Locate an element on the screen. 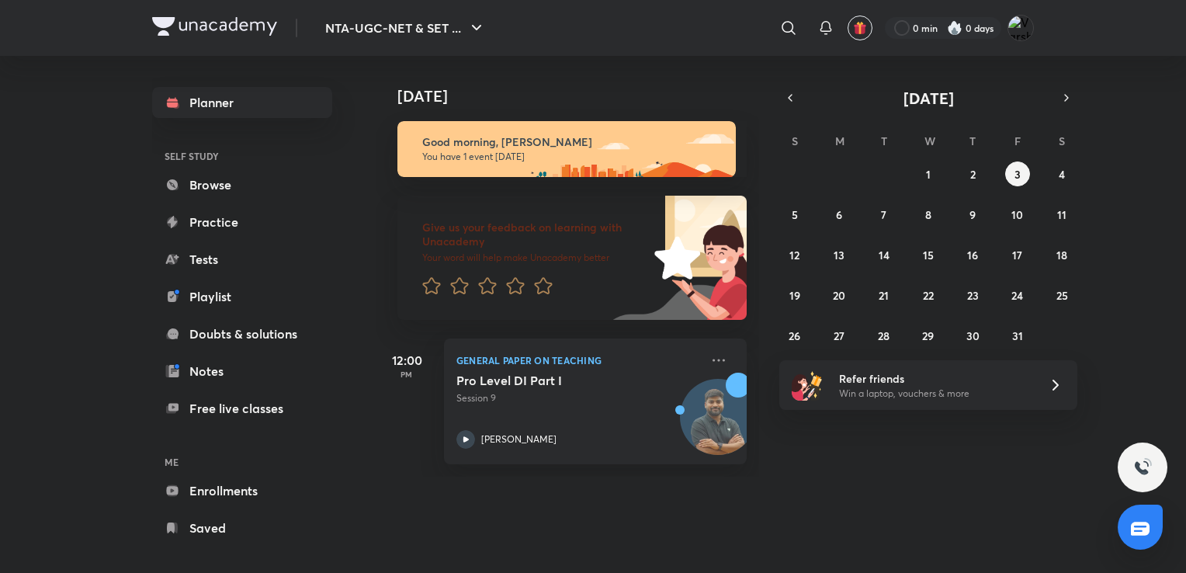 The image size is (1186, 573). abbr: October 30, 2025 is located at coordinates (973, 335).